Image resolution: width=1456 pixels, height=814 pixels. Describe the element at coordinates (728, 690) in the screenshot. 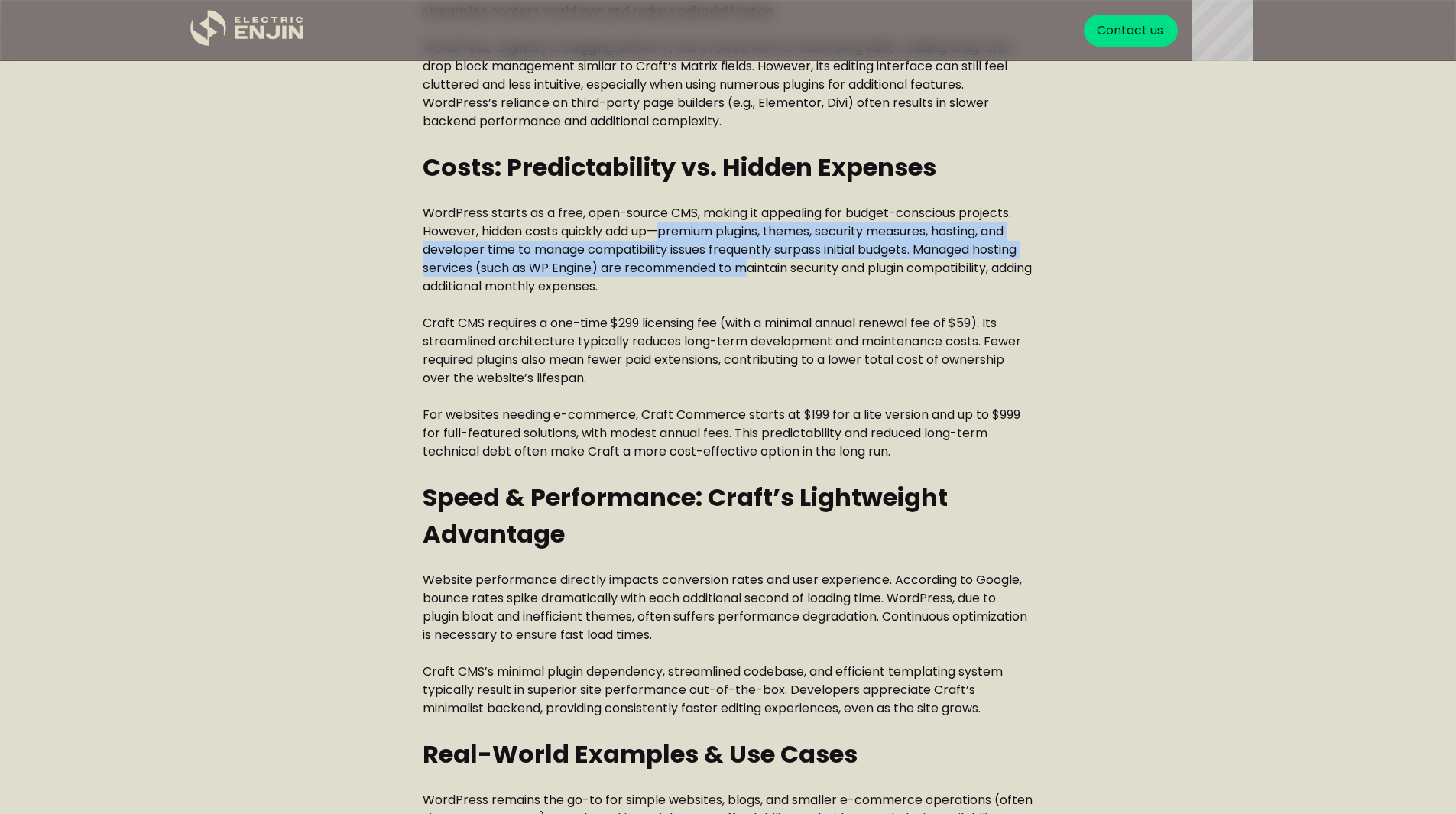

I see `p: Craft CMS’s minimal plugin dependency, streamlined codebase, and efficient templating system typi...` at that location.